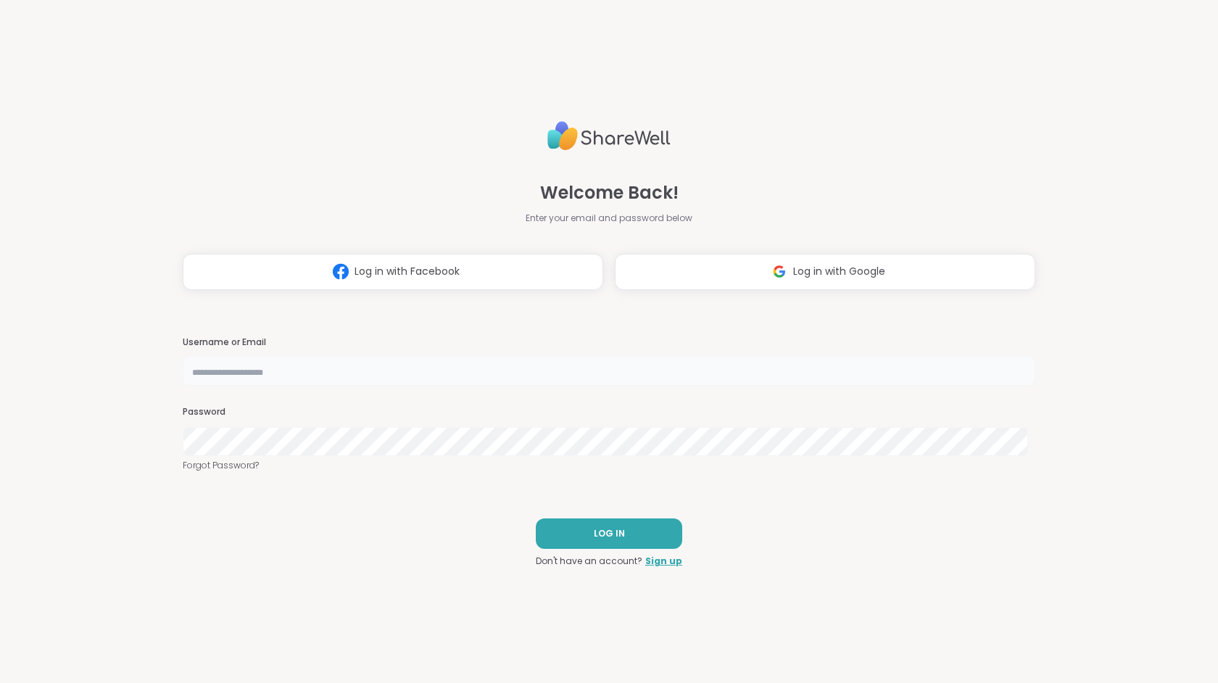  What do you see at coordinates (609, 534) in the screenshot?
I see `span: LOG IN` at bounding box center [609, 534].